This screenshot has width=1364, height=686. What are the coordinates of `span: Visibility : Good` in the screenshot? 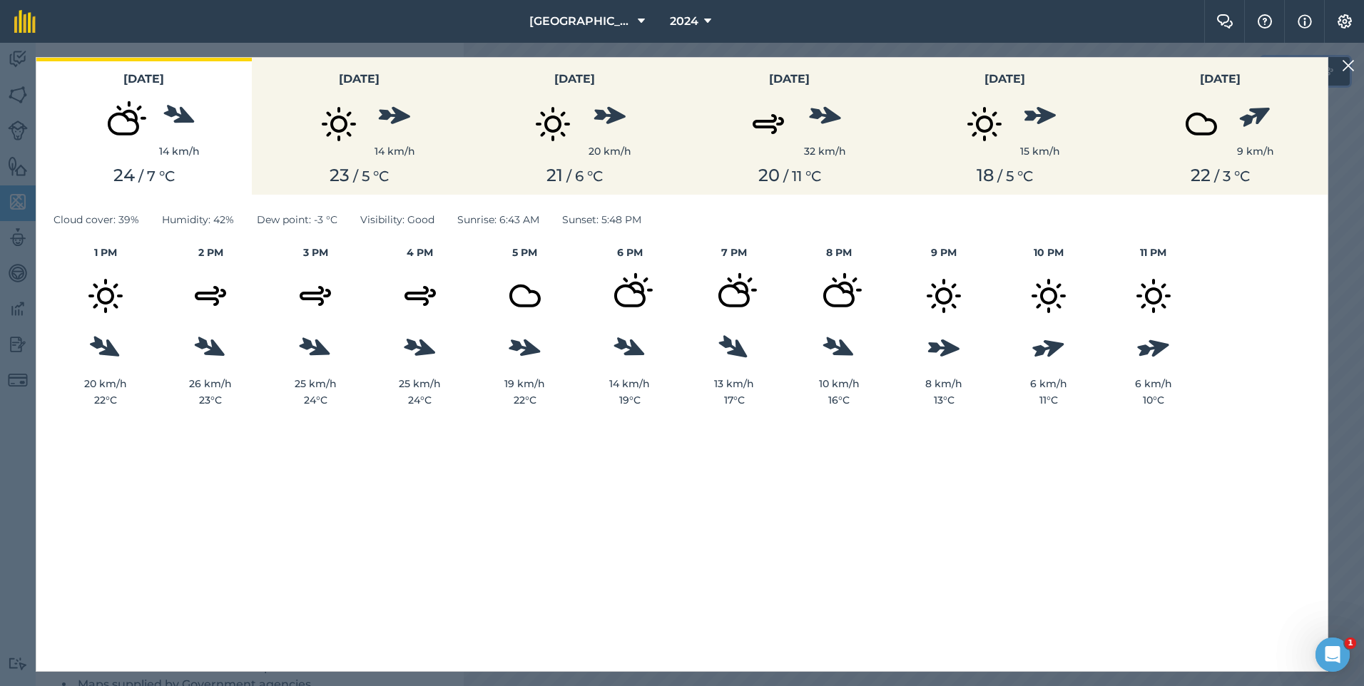 It's located at (397, 220).